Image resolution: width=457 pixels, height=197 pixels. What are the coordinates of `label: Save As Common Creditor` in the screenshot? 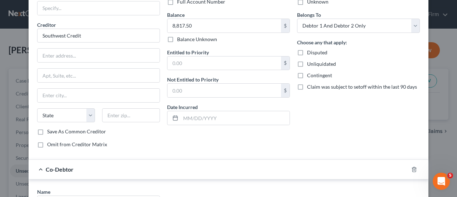 It's located at (76, 131).